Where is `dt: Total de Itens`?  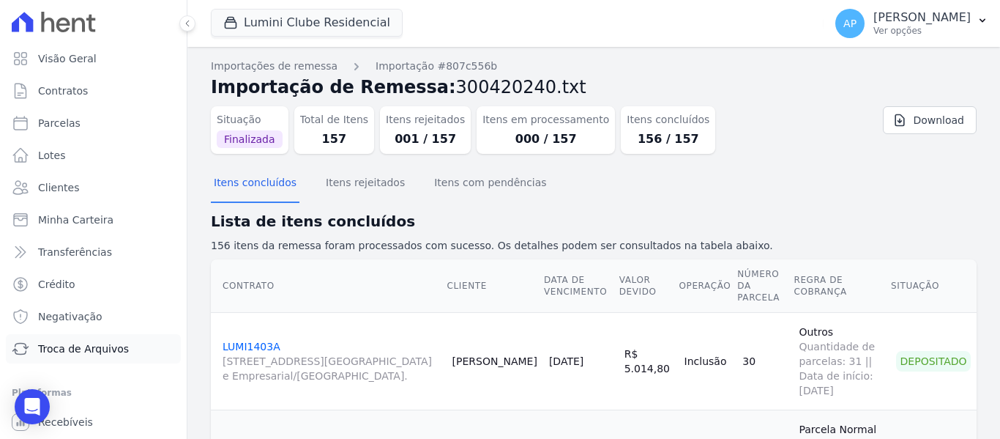
dt: Total de Itens is located at coordinates (335, 119).